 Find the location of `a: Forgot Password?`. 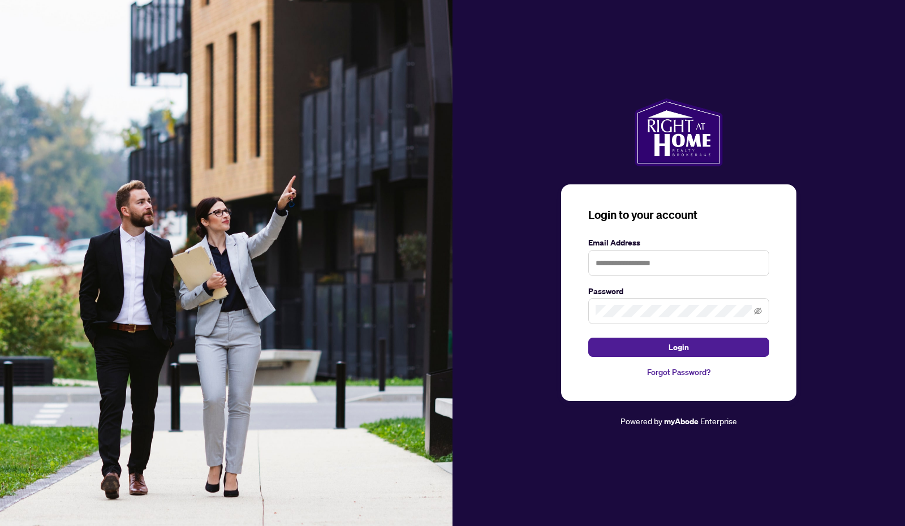

a: Forgot Password? is located at coordinates (678, 372).